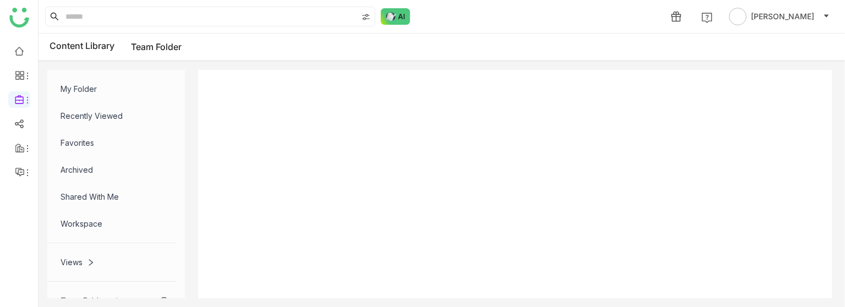 The height and width of the screenshot is (307, 845). Describe the element at coordinates (19, 18) in the screenshot. I see `img: logo` at that location.